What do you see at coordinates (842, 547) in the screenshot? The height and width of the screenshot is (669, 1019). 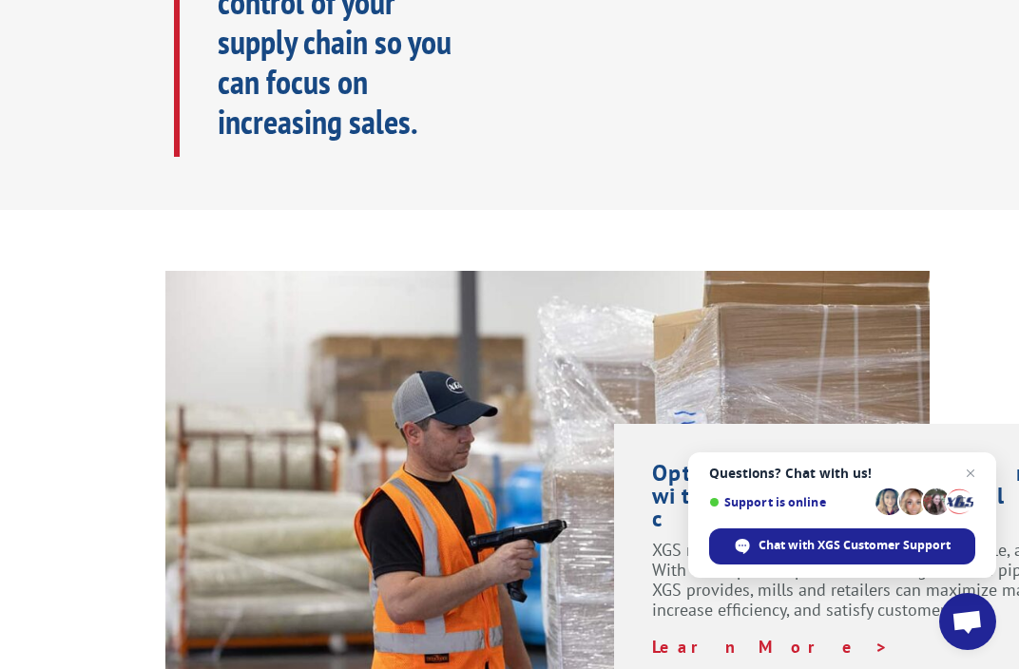 I see `div: Chat with XGS Customer Support` at bounding box center [842, 547].